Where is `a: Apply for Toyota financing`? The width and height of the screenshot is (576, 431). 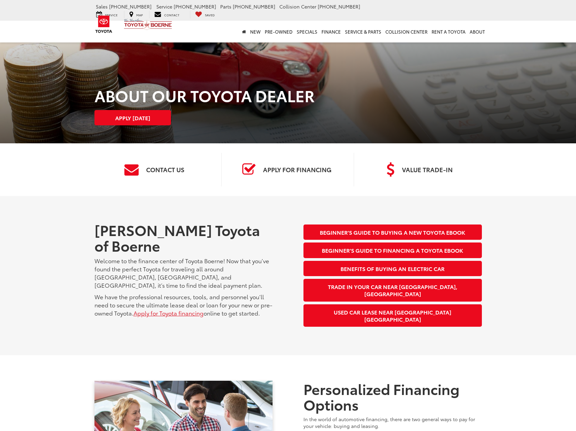
a: Apply for Toyota financing is located at coordinates (169, 313).